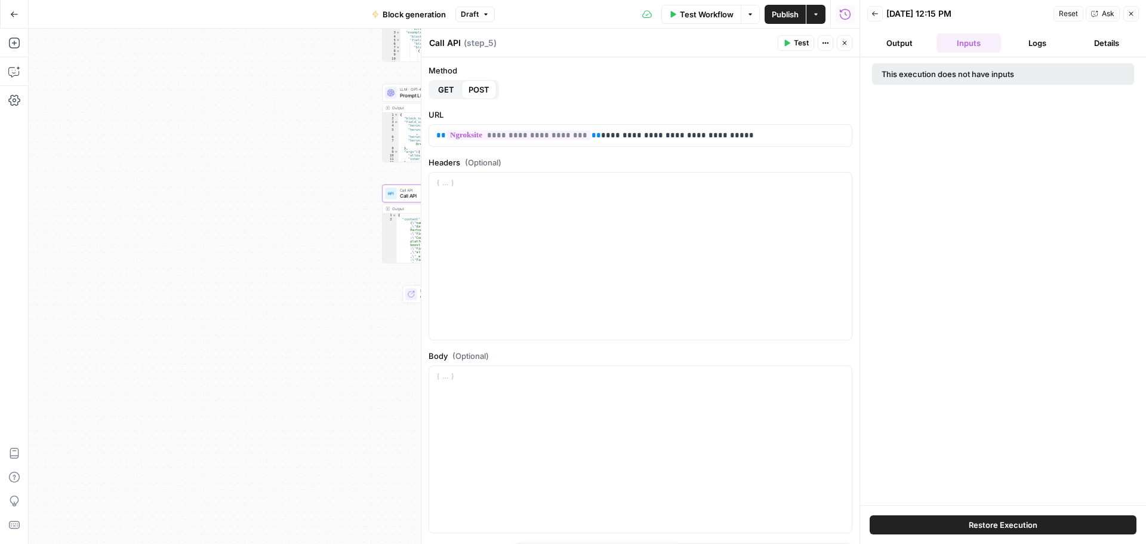  What do you see at coordinates (446, 90) in the screenshot?
I see `span: GET` at bounding box center [446, 90].